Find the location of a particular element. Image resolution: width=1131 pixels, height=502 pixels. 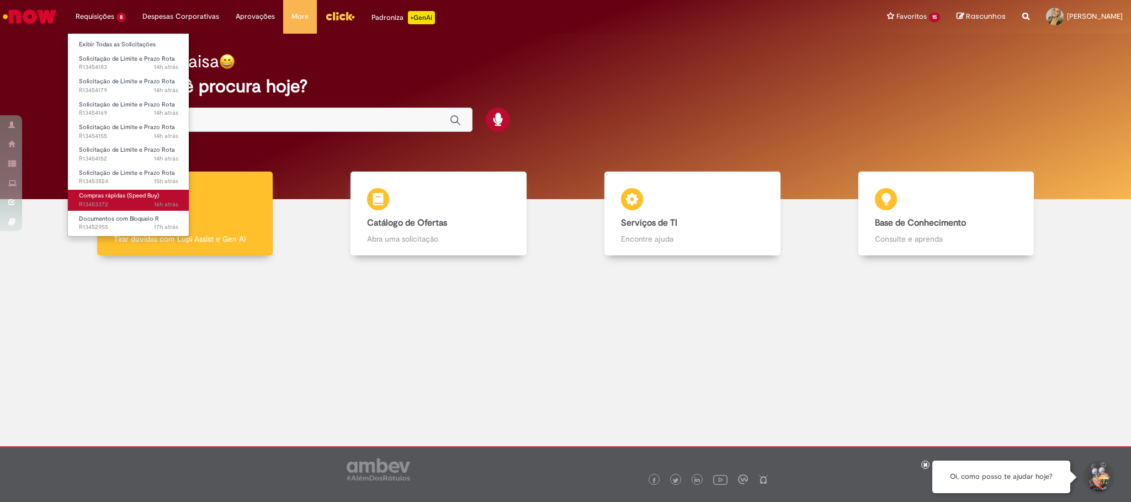

p: Encontre ajuda is located at coordinates (692, 239).